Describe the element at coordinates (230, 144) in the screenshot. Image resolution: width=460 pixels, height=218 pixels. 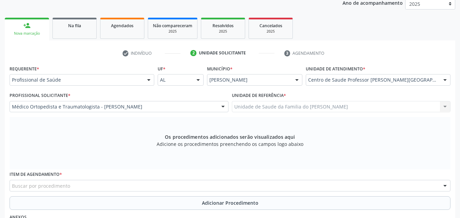
I see `span: Adicione os procedimentos preenchendo os campos logo abaixo` at that location.